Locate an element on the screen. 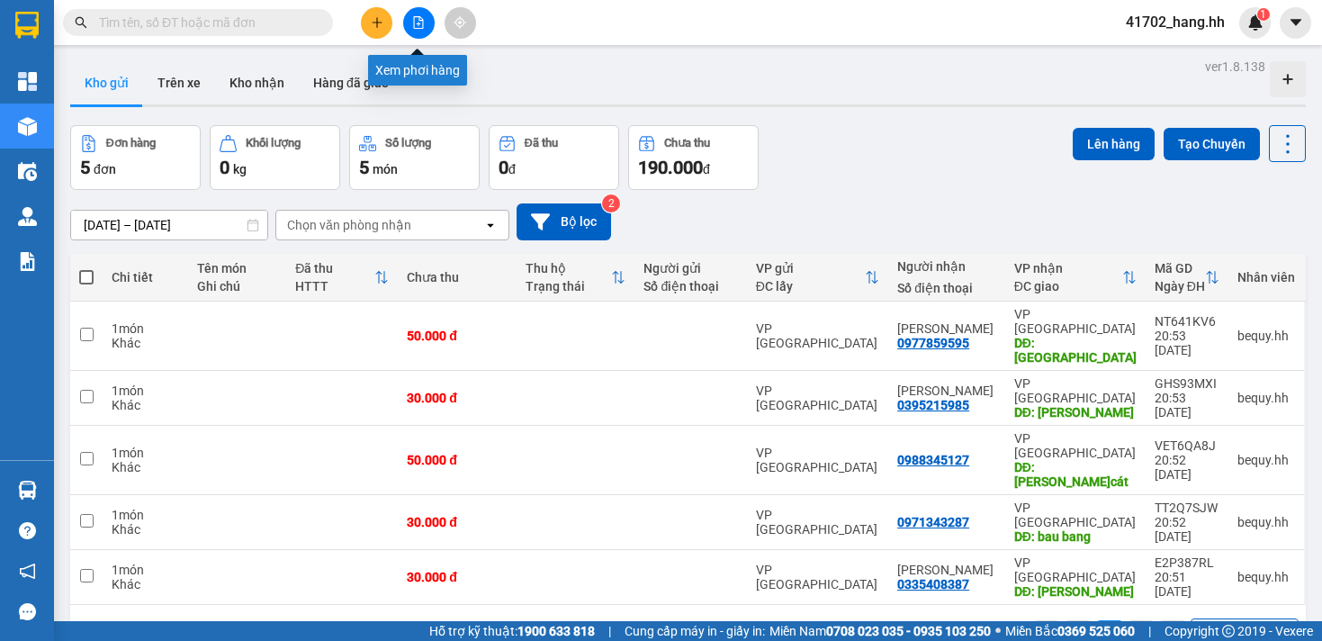  div: 0971343287 is located at coordinates (933, 522).